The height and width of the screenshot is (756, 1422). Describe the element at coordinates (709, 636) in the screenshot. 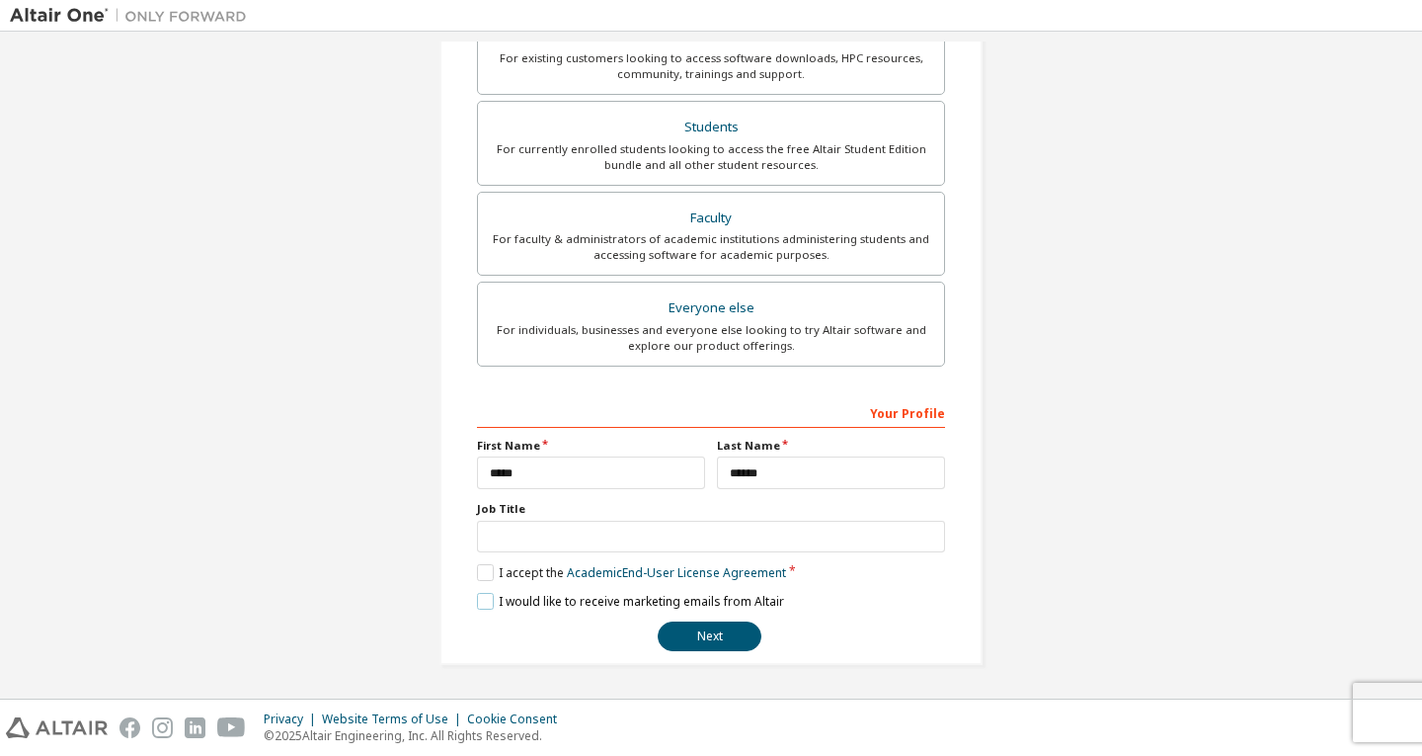

I see `button: Next` at that location.